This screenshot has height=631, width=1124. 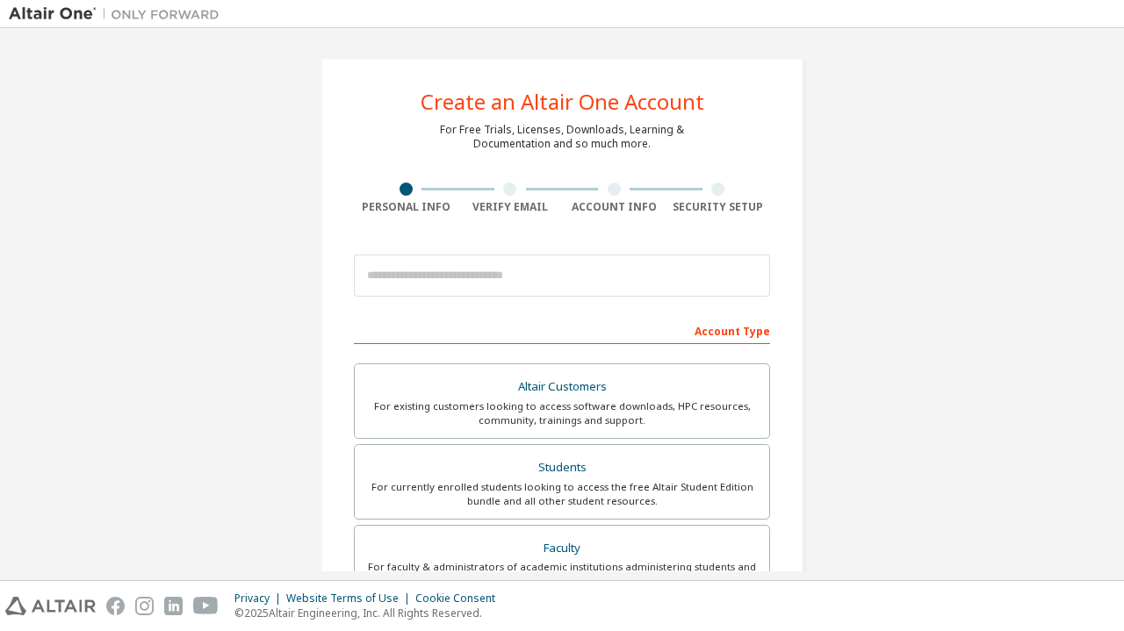 I want to click on div: Security Setup, so click(x=718, y=207).